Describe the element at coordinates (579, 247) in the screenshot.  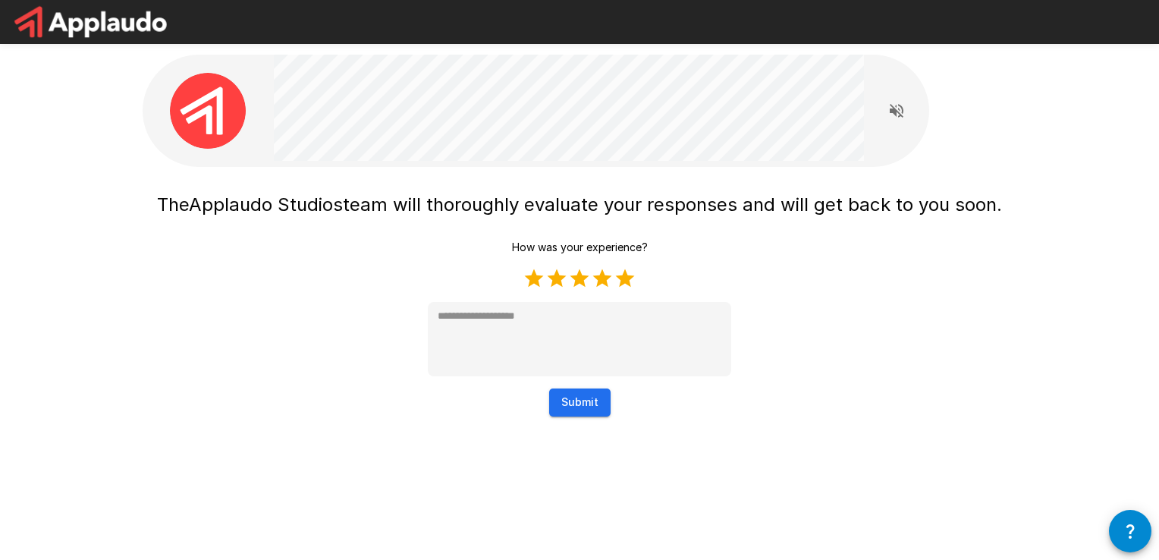
I see `p: How was your experience?` at that location.